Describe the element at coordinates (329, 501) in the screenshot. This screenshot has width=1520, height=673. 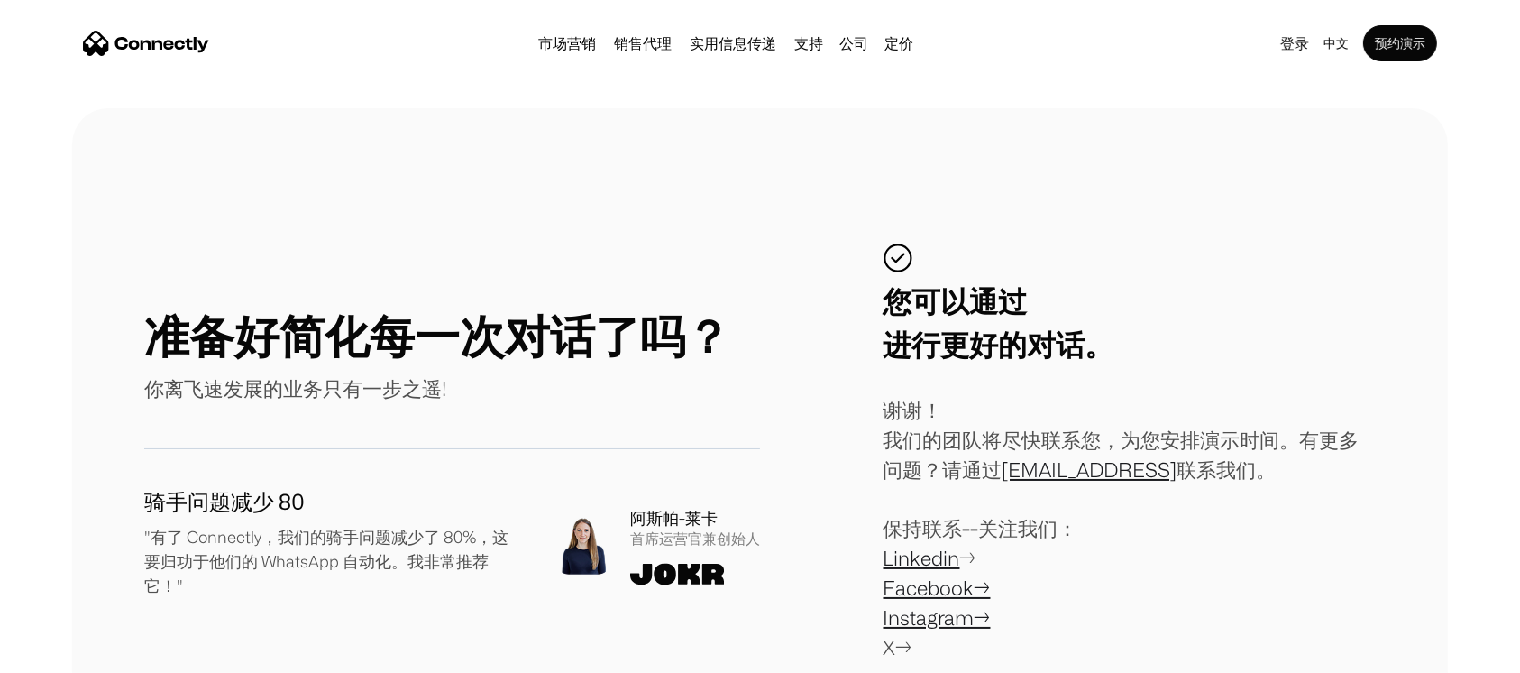
I see `h1: 骑手问题减少 80` at that location.